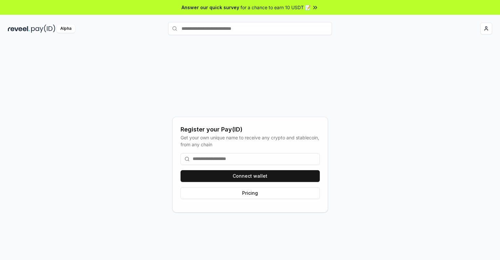 The height and width of the screenshot is (260, 500). Describe the element at coordinates (19, 28) in the screenshot. I see `img: reveel_dark` at that location.